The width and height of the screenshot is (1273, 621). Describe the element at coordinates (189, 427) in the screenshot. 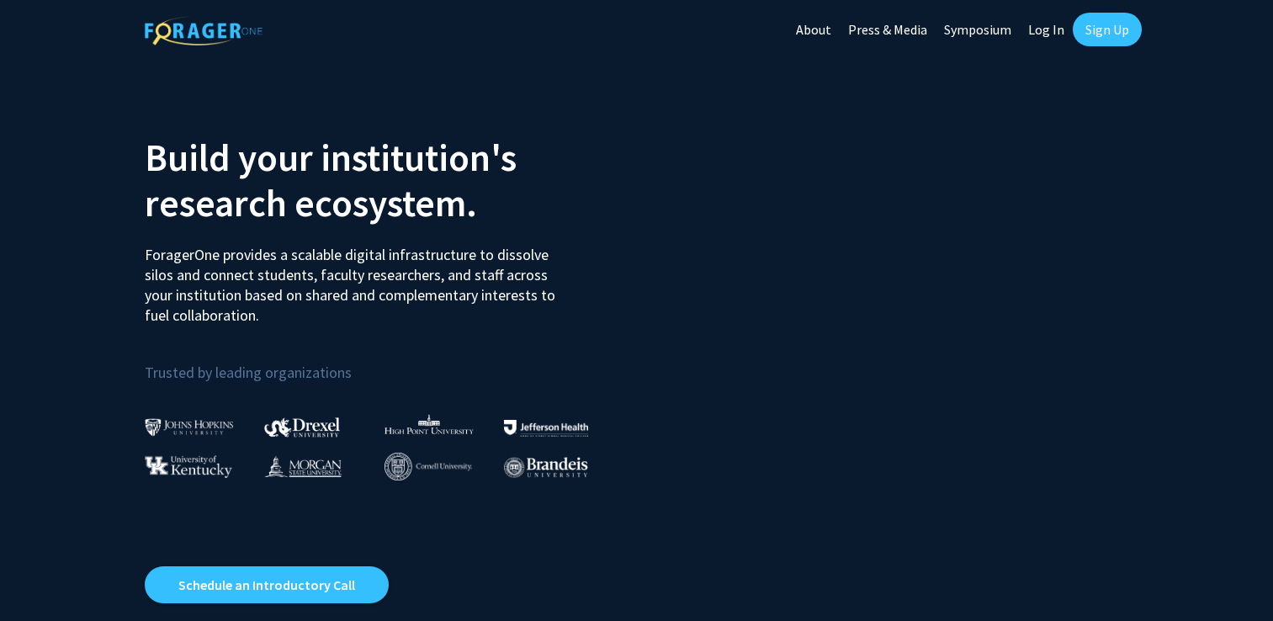

I see `img: Johns Hopkins University` at that location.